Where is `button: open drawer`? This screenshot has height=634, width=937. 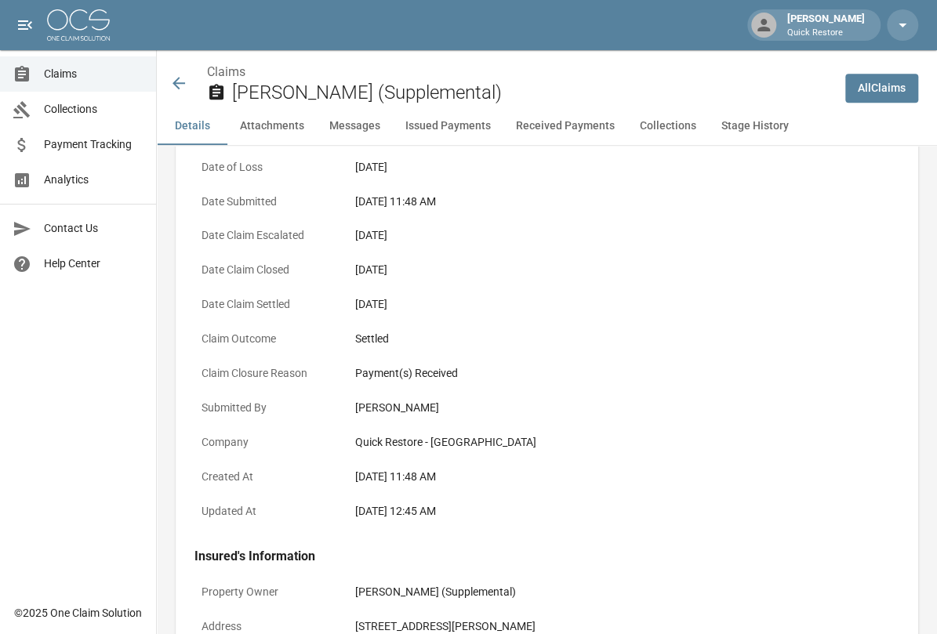 button: open drawer is located at coordinates (25, 25).